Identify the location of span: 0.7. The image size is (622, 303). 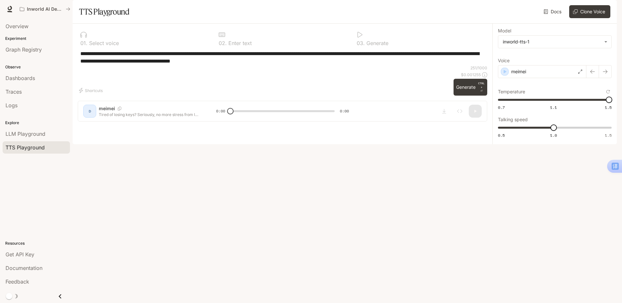
(501, 107).